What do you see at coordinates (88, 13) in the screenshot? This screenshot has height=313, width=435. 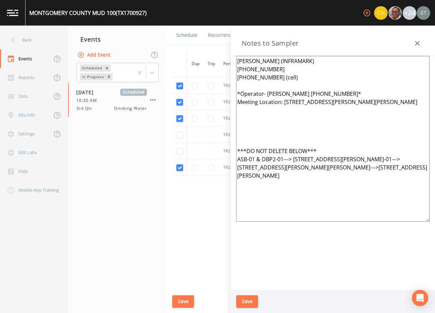 I see `div: MONTGOMERY COUNTY MUD 100 (TX1700927)` at bounding box center [88, 13].